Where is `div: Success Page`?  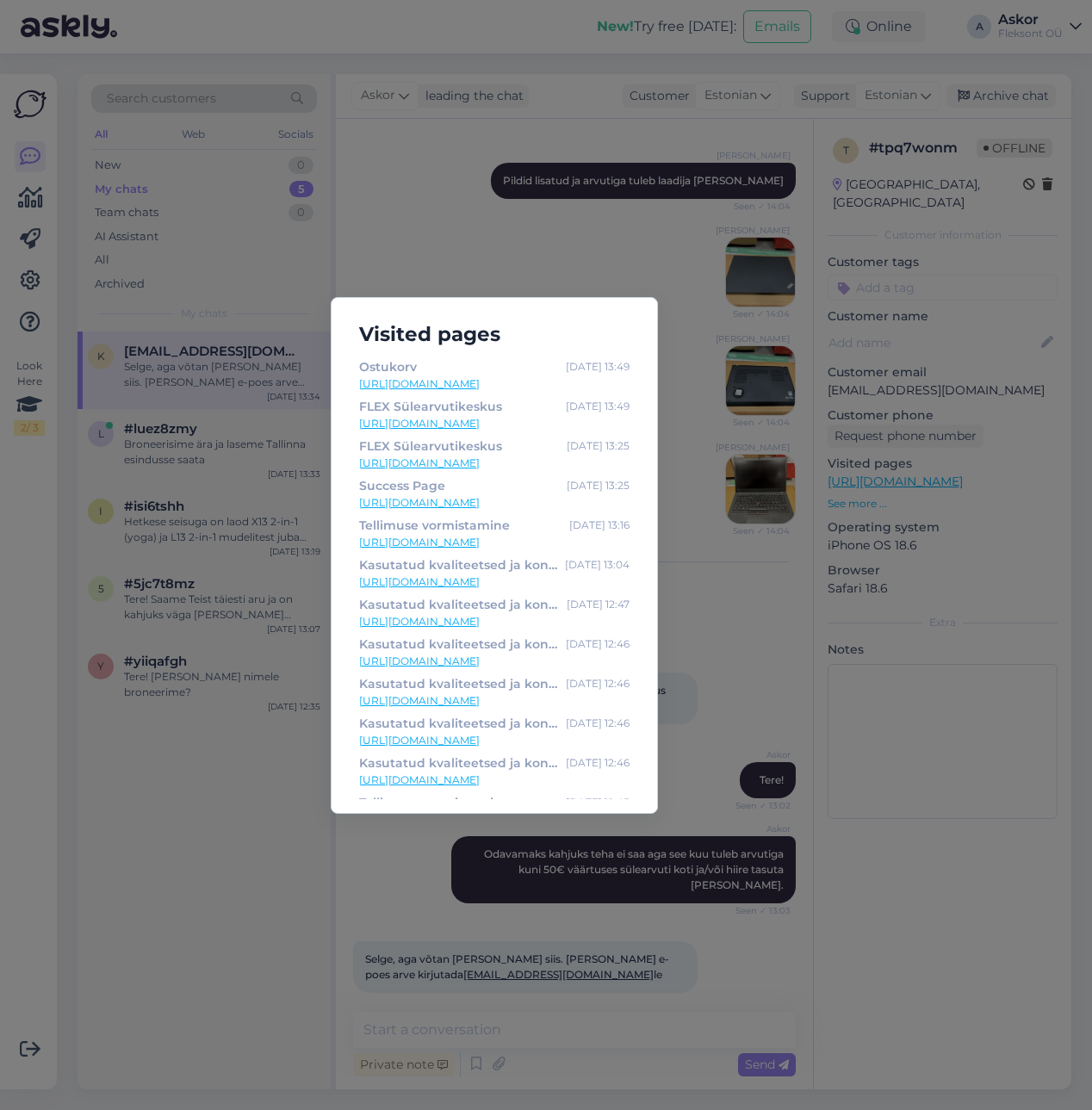 div: Success Page is located at coordinates (402, 486).